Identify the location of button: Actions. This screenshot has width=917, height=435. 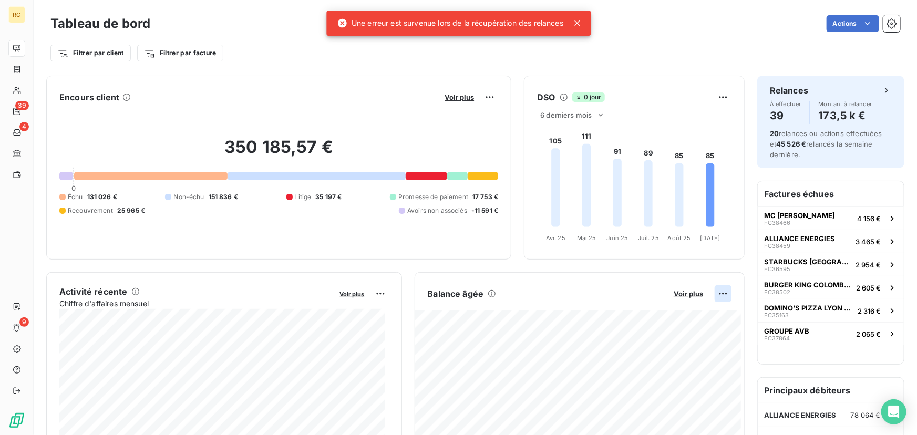
(853, 24).